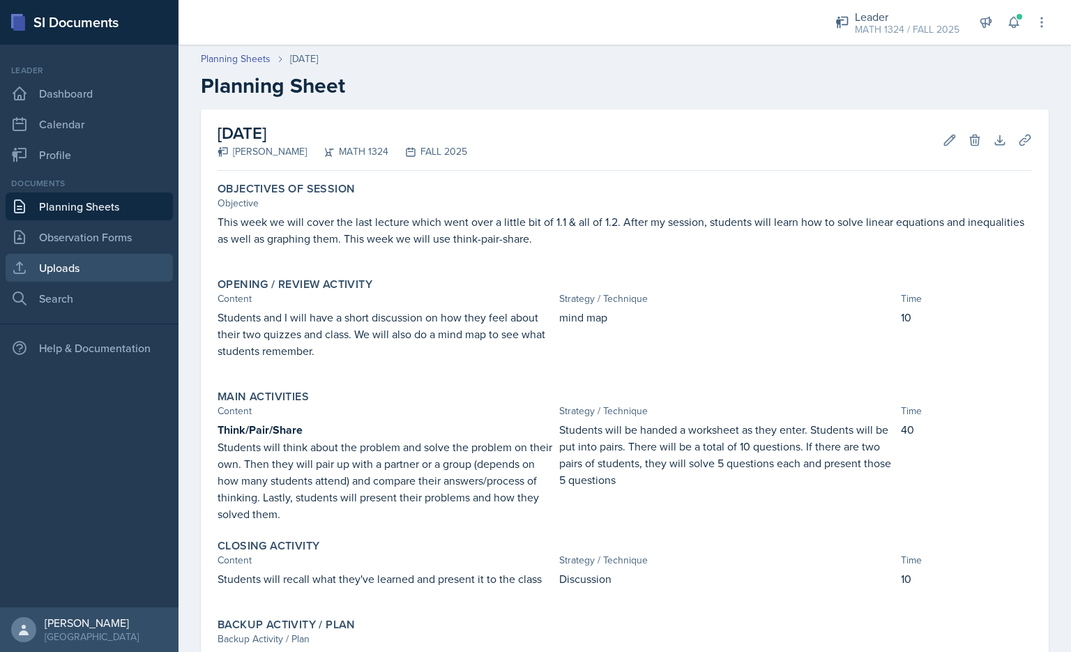 This screenshot has height=652, width=1071. Describe the element at coordinates (89, 268) in the screenshot. I see `a: Uploads` at that location.